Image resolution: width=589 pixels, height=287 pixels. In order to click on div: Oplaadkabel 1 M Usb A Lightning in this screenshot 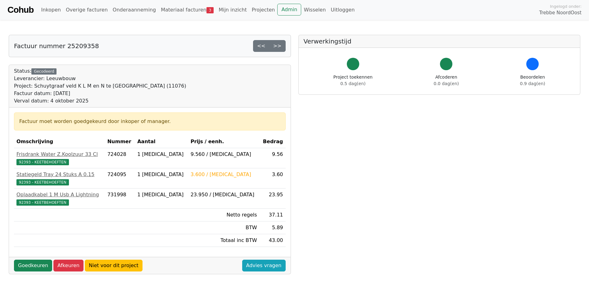, I will do `click(59, 195)`.